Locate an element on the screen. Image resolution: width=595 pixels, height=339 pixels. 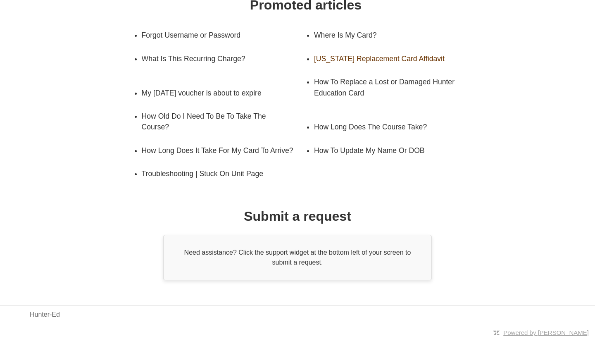
a: Hunter-Ed is located at coordinates (45, 314).